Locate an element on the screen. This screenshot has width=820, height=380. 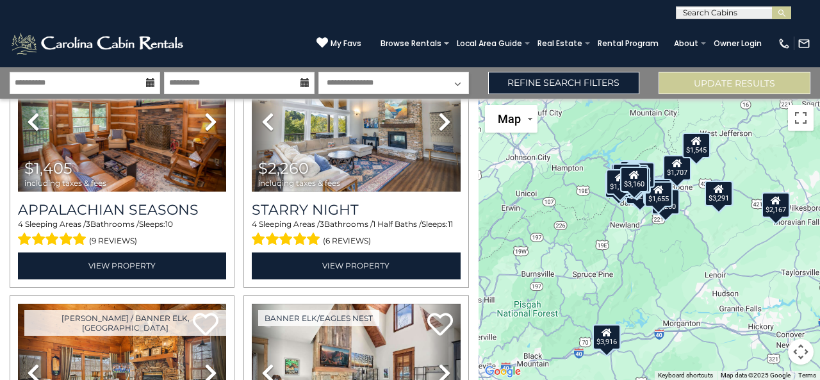
div: $936 is located at coordinates (634, 172).